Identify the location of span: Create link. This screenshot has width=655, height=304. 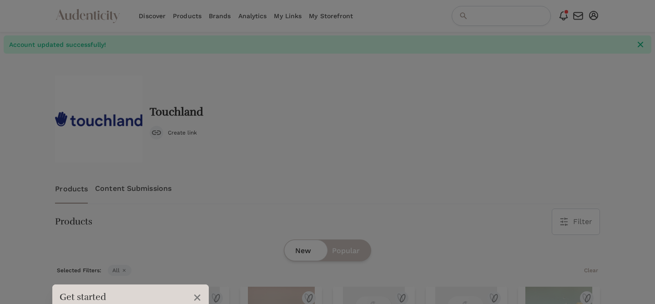
(182, 133).